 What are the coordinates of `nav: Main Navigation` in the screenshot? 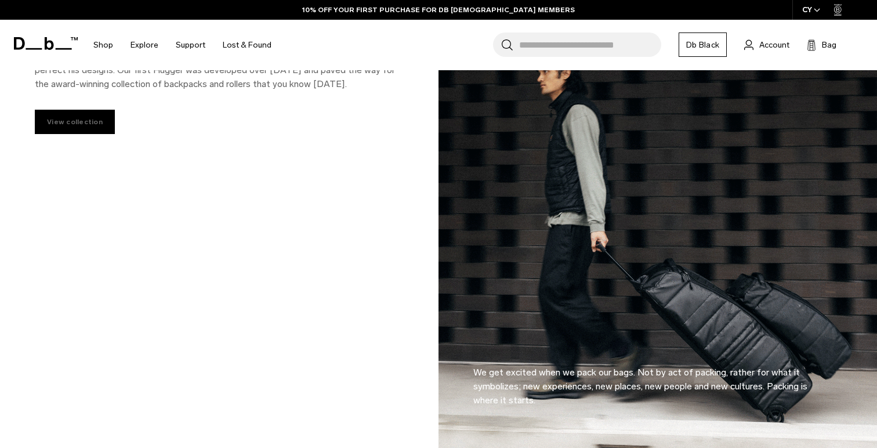 It's located at (182, 45).